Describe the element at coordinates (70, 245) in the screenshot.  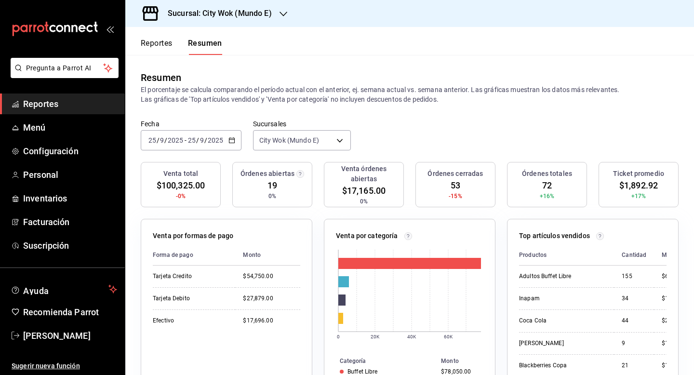
I see `span: Suscripción` at that location.